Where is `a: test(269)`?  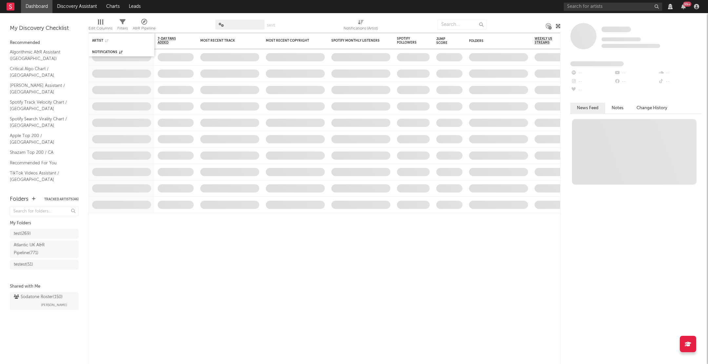
a: test(269) is located at coordinates (44, 234).